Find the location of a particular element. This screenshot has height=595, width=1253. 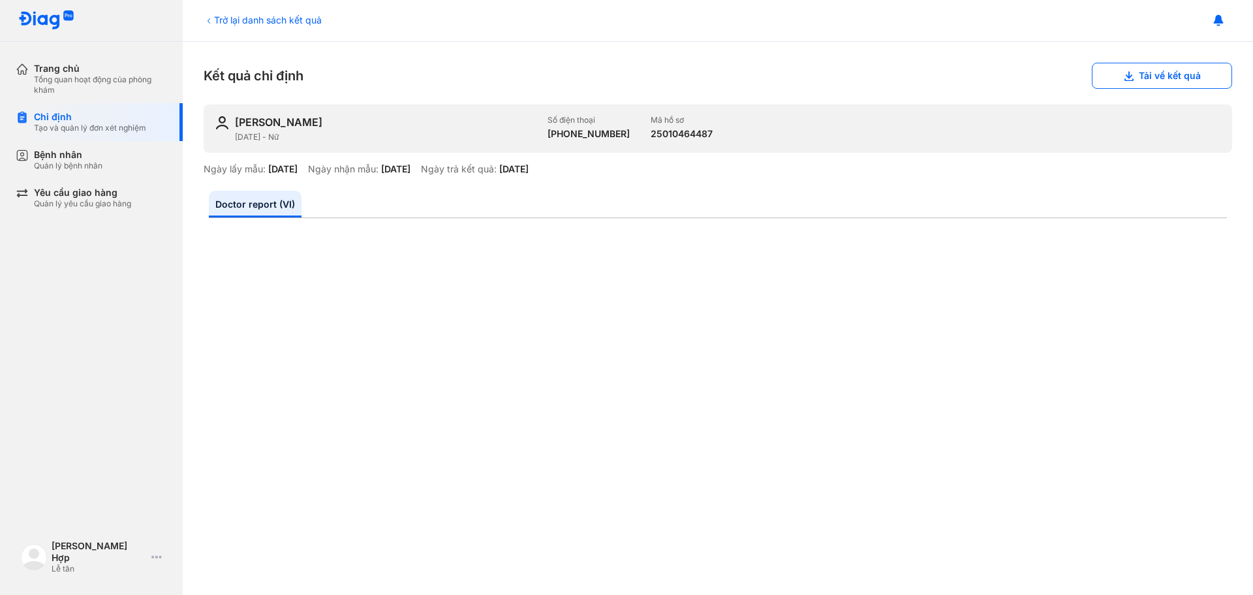

button: Tải về kết quả is located at coordinates (1162, 76).